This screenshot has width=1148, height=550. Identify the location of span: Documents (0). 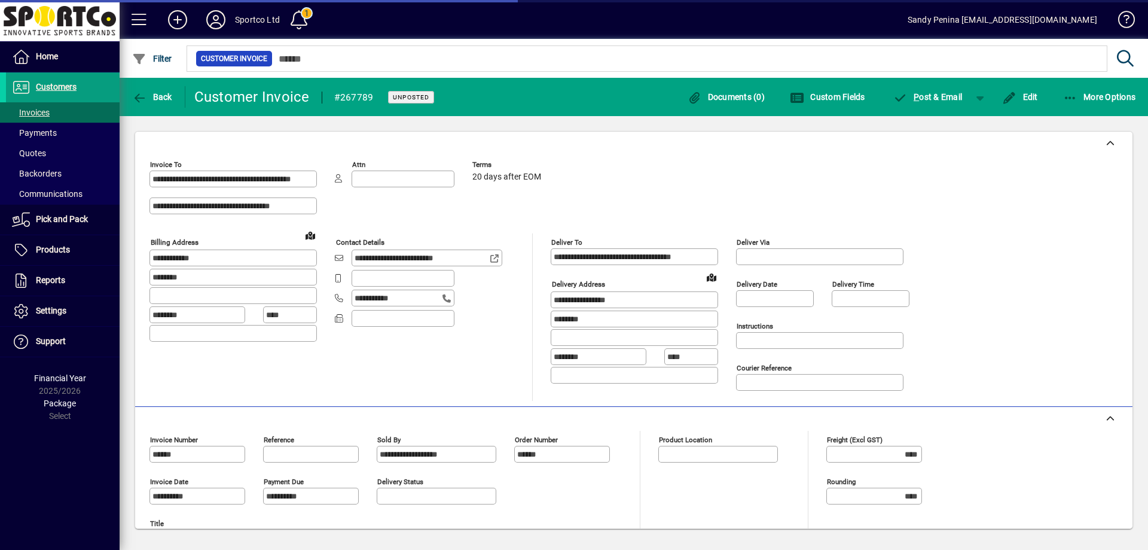
(726, 97).